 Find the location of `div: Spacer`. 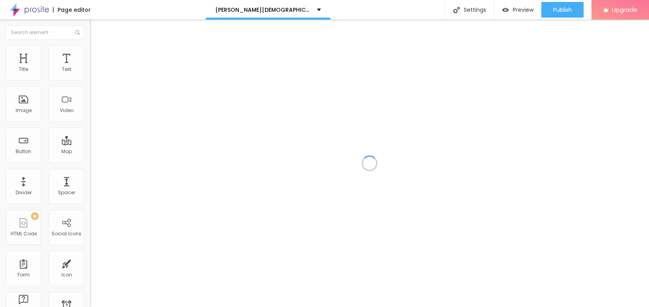

div: Spacer is located at coordinates (67, 193).